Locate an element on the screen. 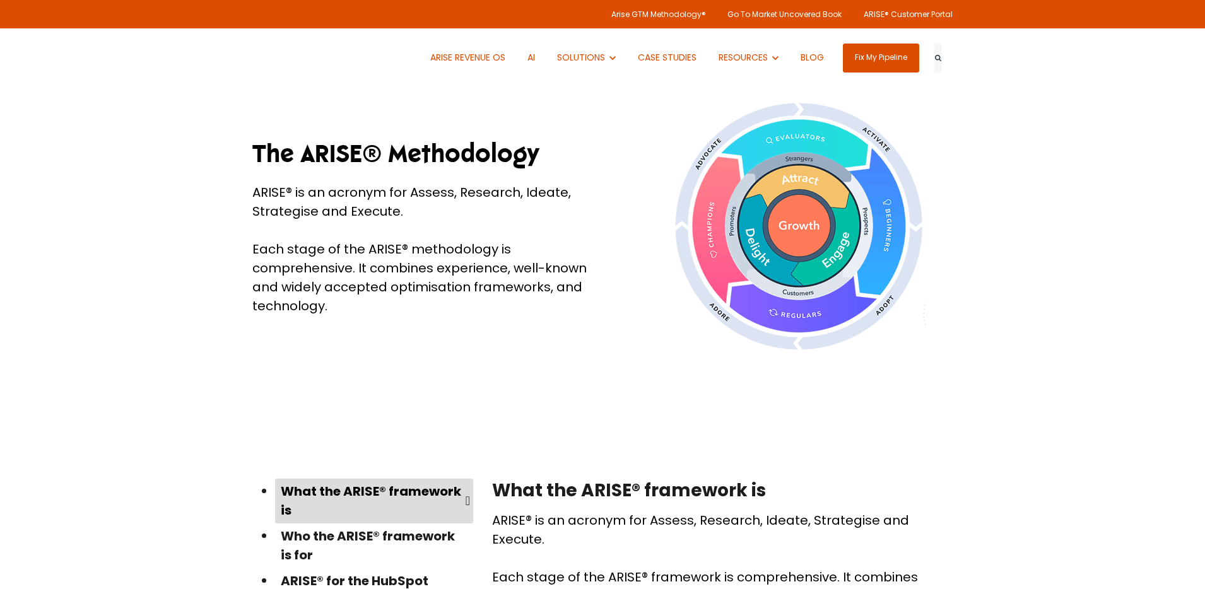 This screenshot has height=589, width=1205. span: Show submenu for SOLUTIONS is located at coordinates (557, 51).